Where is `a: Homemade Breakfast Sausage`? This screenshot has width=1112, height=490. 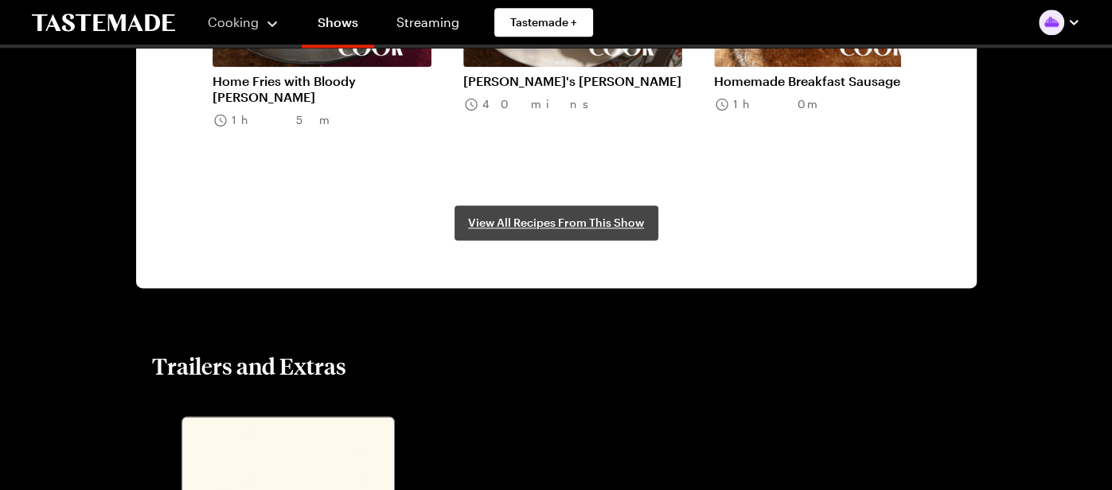 a: Homemade Breakfast Sausage is located at coordinates (823, 81).